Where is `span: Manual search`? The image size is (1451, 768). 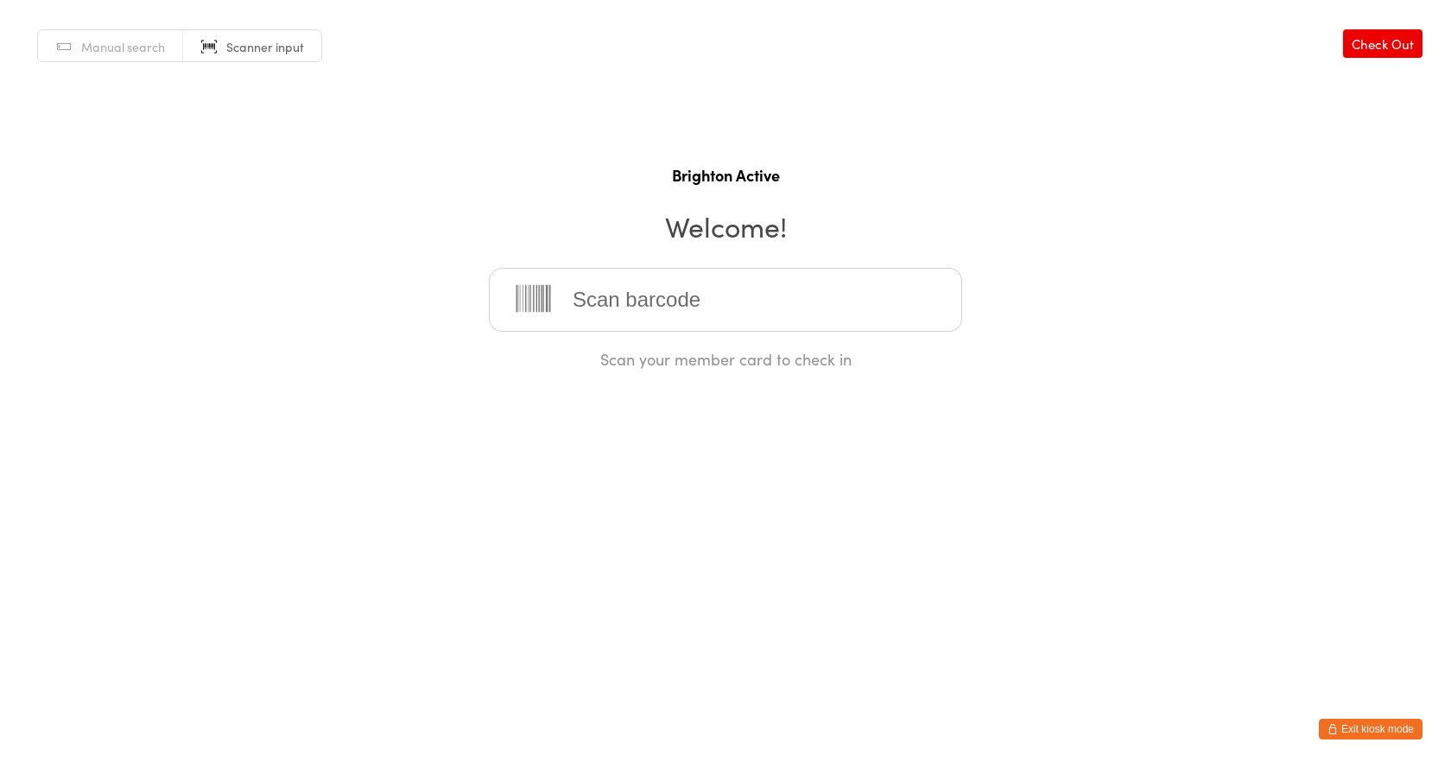
span: Manual search is located at coordinates (123, 47).